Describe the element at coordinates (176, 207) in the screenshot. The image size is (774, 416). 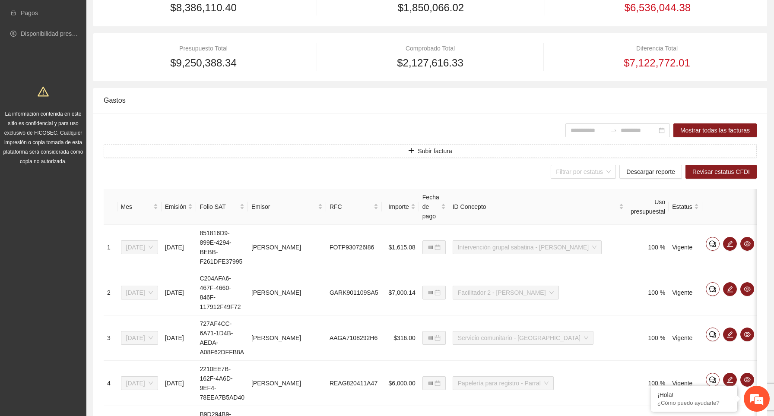
I see `span: Emisión` at that location.